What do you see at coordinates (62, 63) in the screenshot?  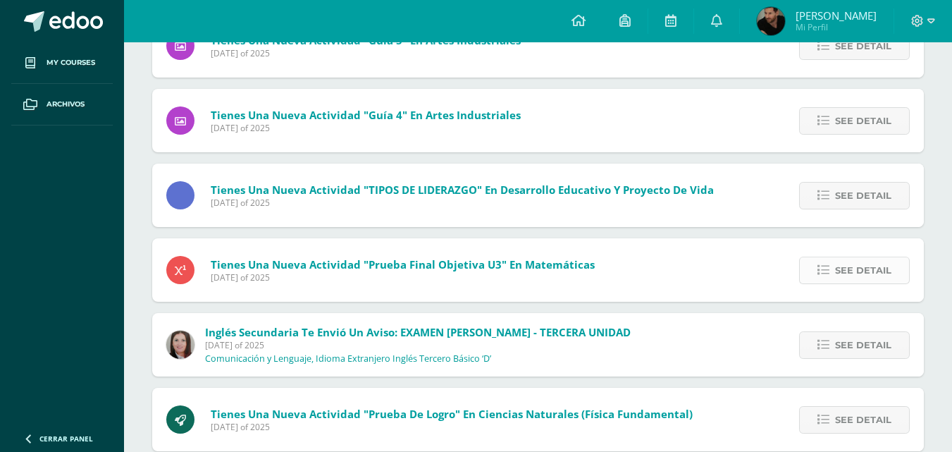 I see `a: My courses` at bounding box center [62, 63].